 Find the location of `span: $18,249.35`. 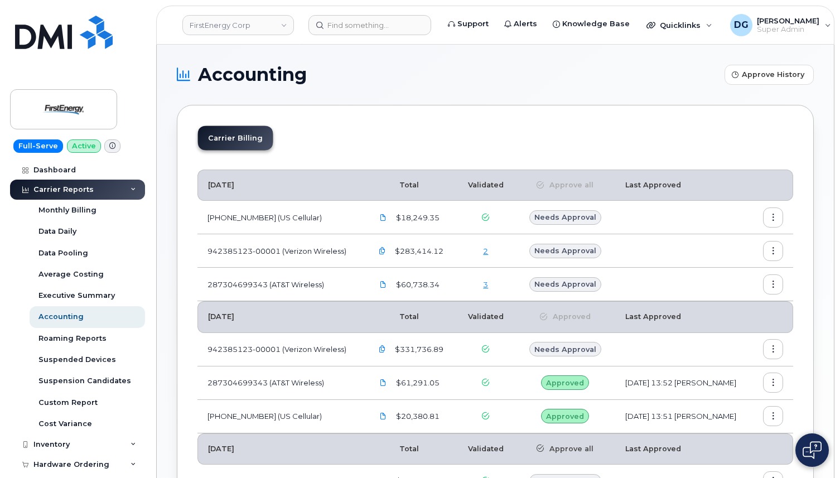

span: $18,249.35 is located at coordinates (416, 217).